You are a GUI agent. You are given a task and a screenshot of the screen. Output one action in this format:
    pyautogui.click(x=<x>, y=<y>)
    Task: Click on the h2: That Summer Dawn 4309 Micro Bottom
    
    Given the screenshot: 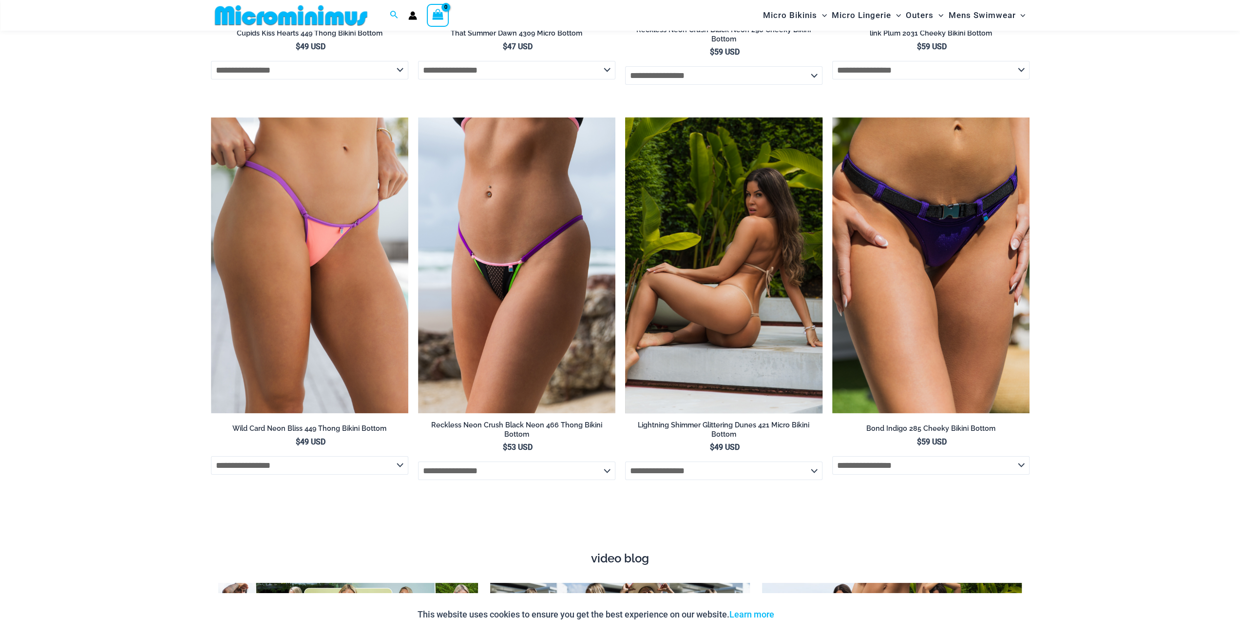 What is the action you would take?
    pyautogui.click(x=516, y=33)
    